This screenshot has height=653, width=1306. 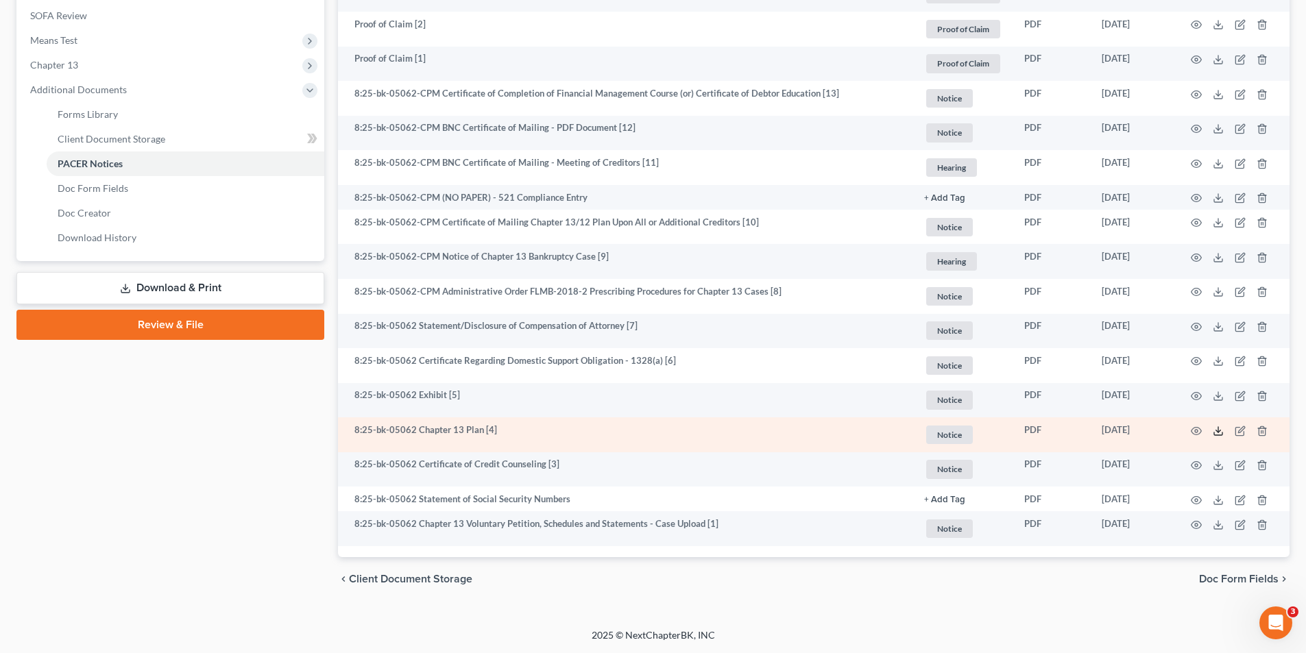 I want to click on i: chevron_left, so click(x=344, y=579).